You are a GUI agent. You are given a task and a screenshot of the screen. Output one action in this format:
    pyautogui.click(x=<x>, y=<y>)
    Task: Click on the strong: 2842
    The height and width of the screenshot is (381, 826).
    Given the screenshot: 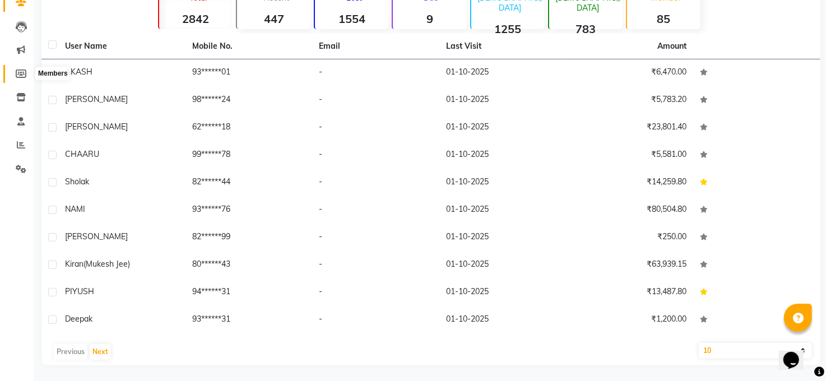 What is the action you would take?
    pyautogui.click(x=195, y=18)
    